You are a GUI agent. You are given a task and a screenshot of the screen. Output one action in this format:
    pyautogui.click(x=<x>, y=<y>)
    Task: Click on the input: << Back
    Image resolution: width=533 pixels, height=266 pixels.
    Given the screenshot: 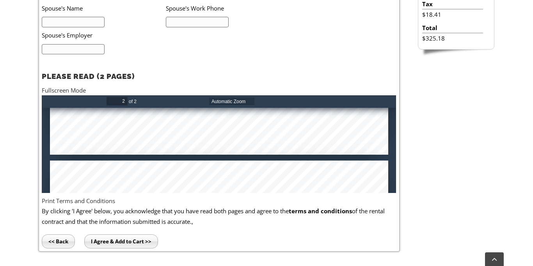 What is the action you would take?
    pyautogui.click(x=58, y=241)
    